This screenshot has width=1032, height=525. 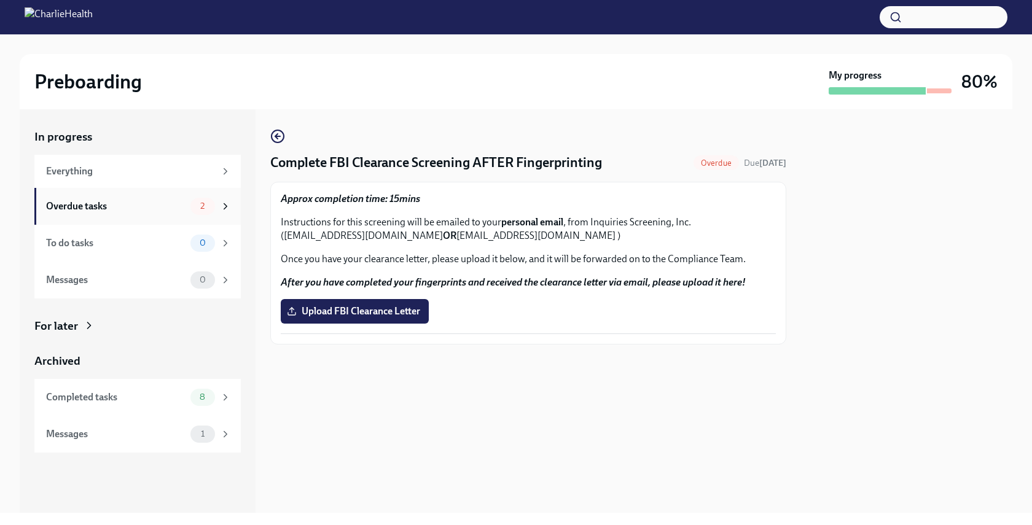 What do you see at coordinates (88, 82) in the screenshot?
I see `h2: Preboarding` at bounding box center [88, 82].